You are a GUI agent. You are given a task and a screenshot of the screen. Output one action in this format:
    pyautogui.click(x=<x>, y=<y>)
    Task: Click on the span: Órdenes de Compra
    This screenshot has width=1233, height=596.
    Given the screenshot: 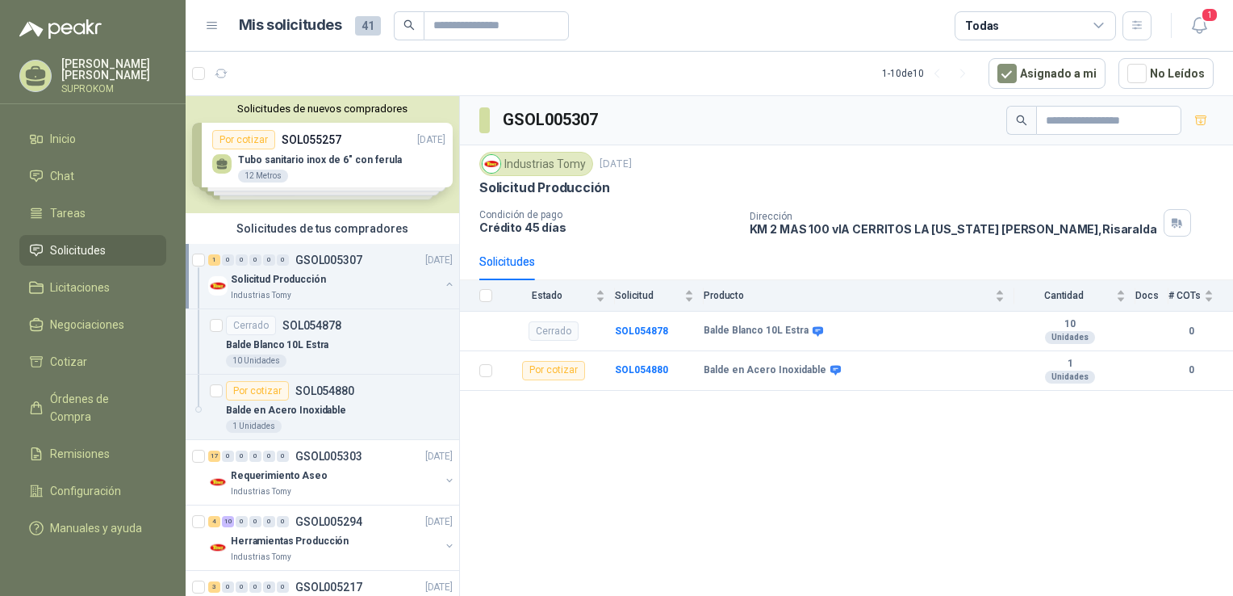 What is the action you would take?
    pyautogui.click(x=100, y=408)
    